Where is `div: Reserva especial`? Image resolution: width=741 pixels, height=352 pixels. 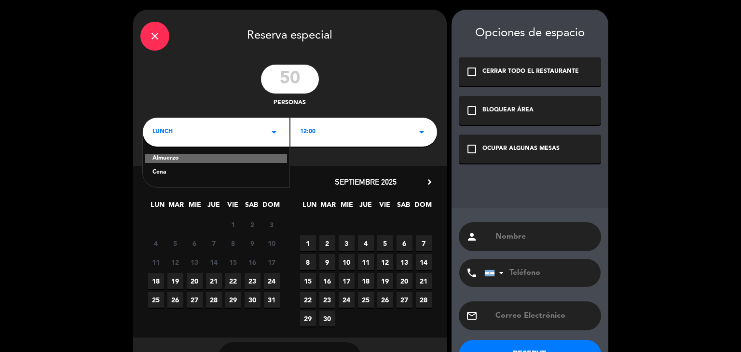
div: Reserva especial is located at coordinates (290, 35).